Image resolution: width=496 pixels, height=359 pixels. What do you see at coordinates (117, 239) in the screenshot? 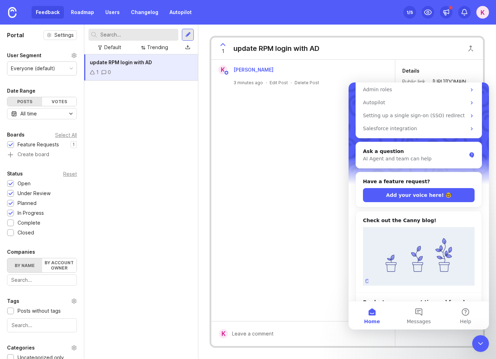
I see `span: Help` at bounding box center [117, 239].